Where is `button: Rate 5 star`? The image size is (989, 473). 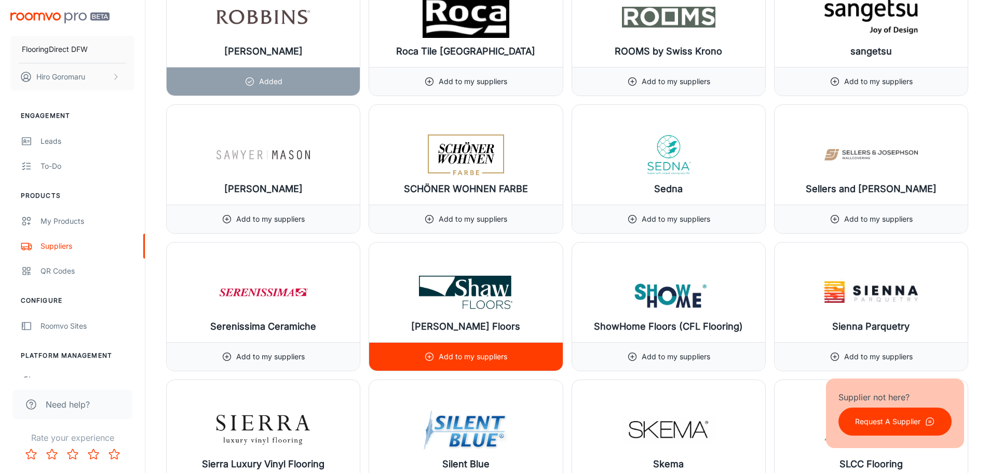
button: Rate 5 star is located at coordinates (114, 454).